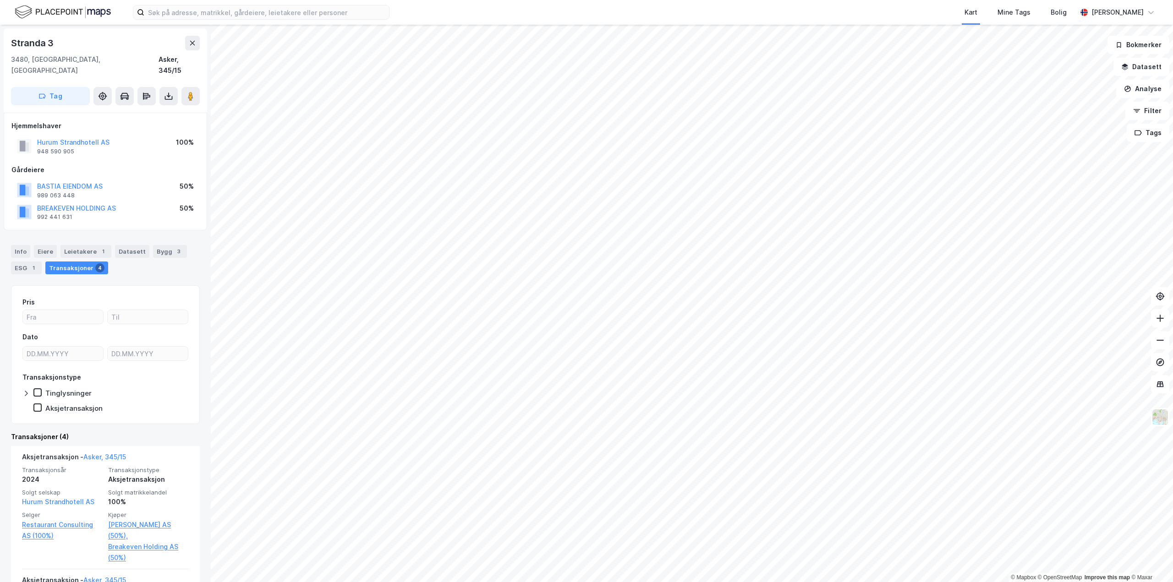 This screenshot has width=1173, height=582. I want to click on a: Mapbox, so click(1023, 578).